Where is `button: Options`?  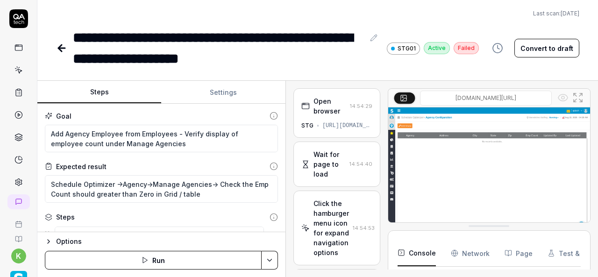
button: Options is located at coordinates (161, 241).